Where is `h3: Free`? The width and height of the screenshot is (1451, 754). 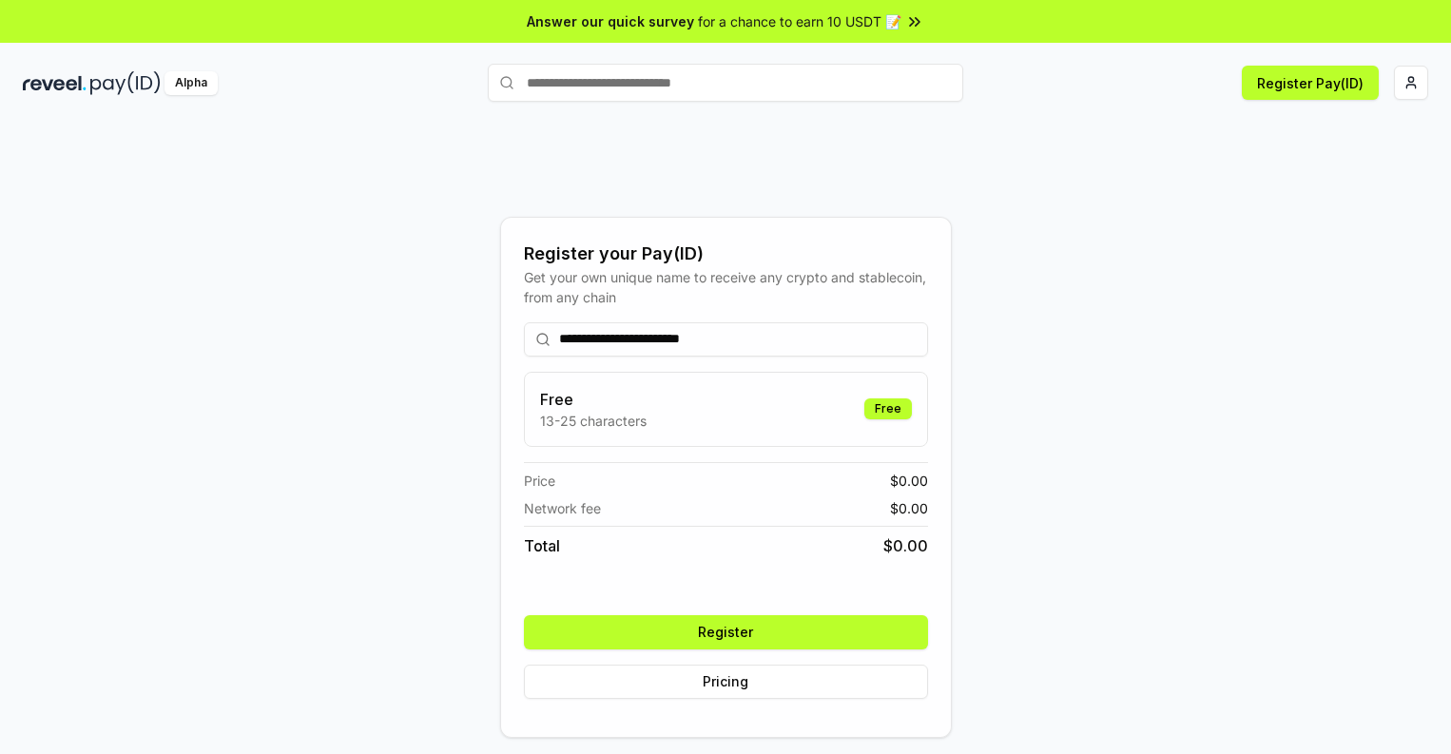 h3: Free is located at coordinates (593, 399).